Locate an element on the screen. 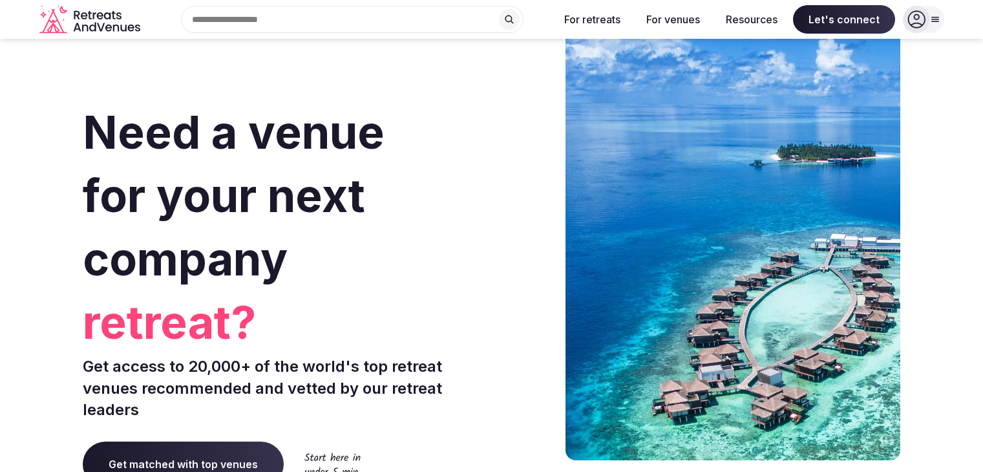  button: Resources is located at coordinates (752, 19).